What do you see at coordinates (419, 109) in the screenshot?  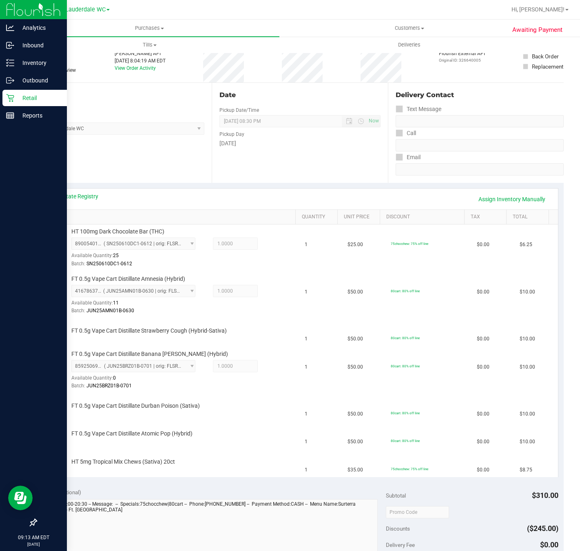 I see `label: Text Message` at bounding box center [419, 109].